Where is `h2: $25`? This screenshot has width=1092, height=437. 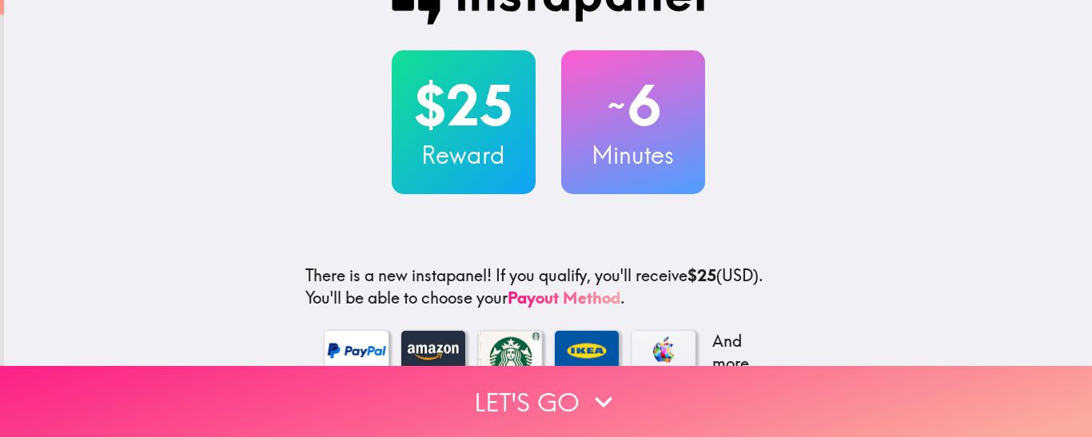
h2: $25 is located at coordinates (464, 106).